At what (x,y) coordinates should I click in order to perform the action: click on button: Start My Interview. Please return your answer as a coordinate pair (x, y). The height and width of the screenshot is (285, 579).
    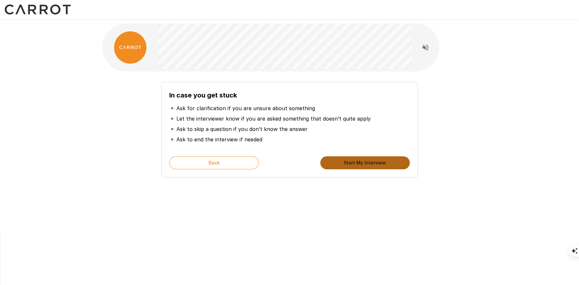
    Looking at the image, I should click on (365, 163).